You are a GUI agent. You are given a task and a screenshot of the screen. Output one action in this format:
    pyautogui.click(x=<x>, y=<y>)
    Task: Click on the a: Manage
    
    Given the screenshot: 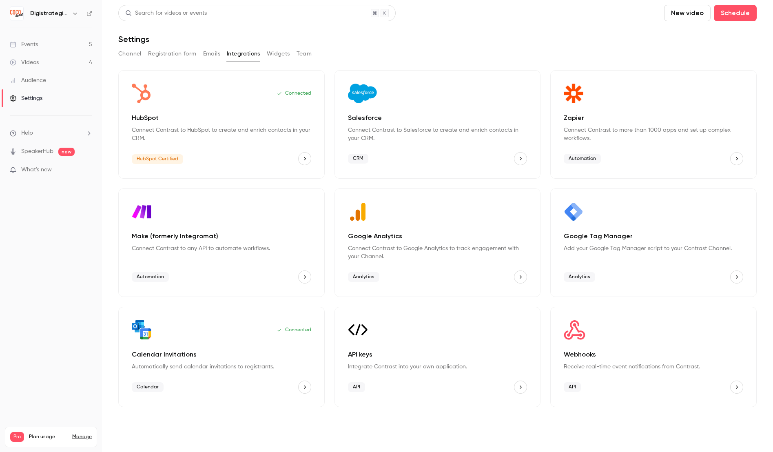 What is the action you would take?
    pyautogui.click(x=82, y=437)
    